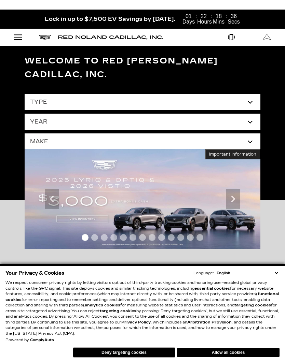 This screenshot has height=361, width=285. I want to click on span: Go to slide 10, so click(171, 238).